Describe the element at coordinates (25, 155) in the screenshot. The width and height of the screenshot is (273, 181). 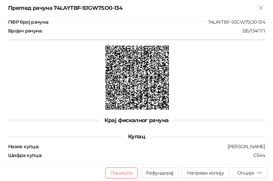
I see `strong: Шифра купца :` at that location.